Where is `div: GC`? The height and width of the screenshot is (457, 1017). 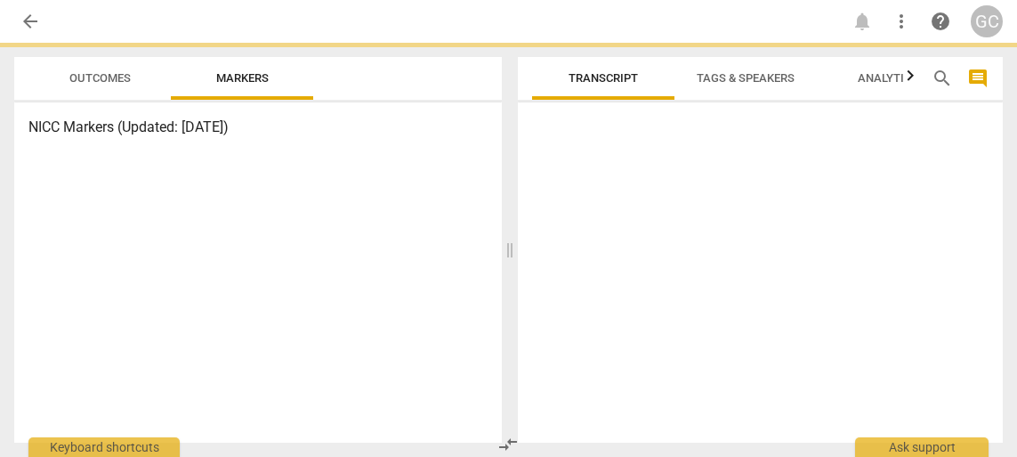 div: GC is located at coordinates (987, 21).